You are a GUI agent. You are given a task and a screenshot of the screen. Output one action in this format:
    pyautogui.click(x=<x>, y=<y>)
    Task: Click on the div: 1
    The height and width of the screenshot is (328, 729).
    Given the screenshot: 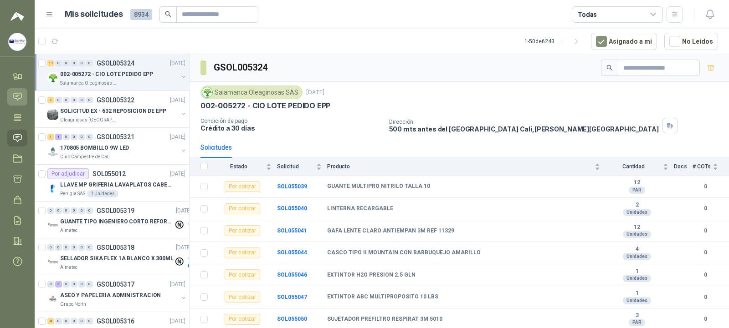 What is the action you would take?
    pyautogui.click(x=58, y=137)
    